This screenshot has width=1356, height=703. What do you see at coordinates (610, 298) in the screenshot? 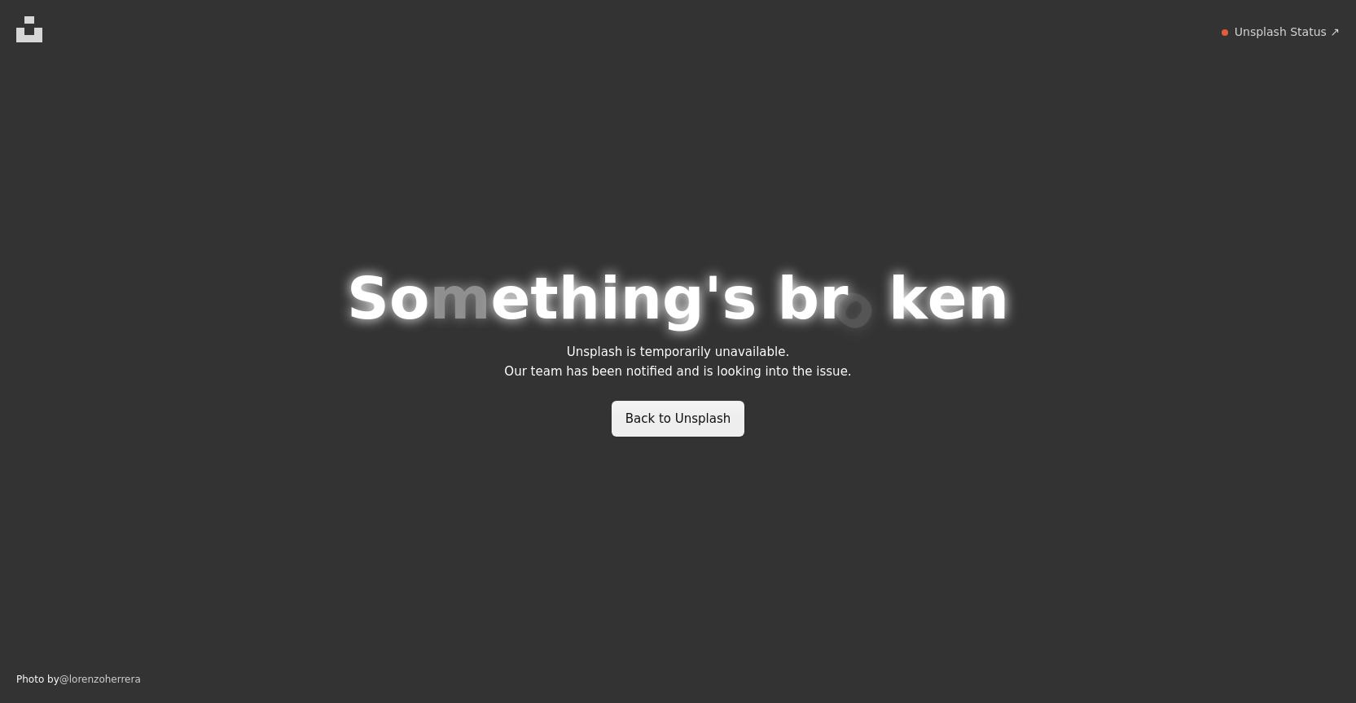
I see `span: i` at bounding box center [610, 298].